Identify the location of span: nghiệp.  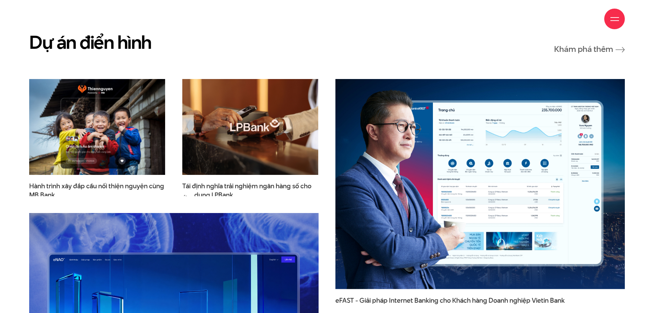
(520, 300).